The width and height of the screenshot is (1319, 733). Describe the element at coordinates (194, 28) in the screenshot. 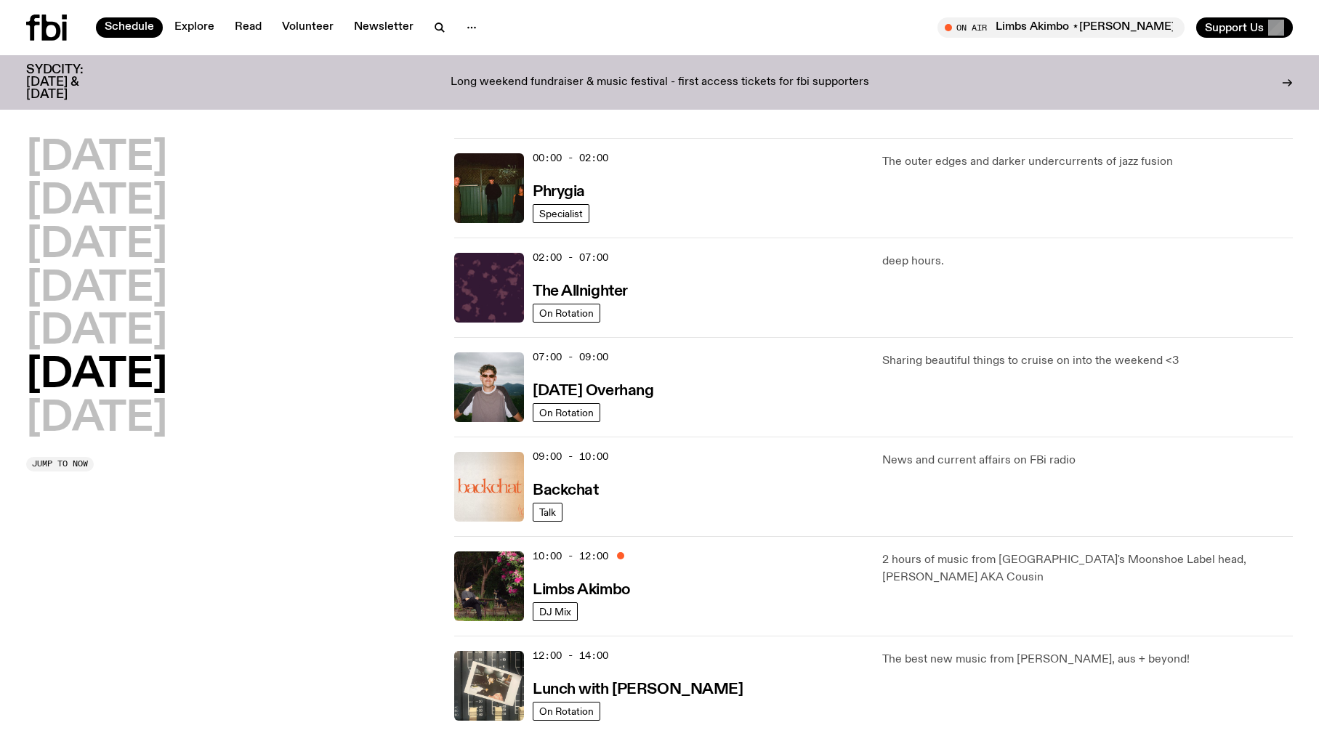

I see `a: Explore` at that location.